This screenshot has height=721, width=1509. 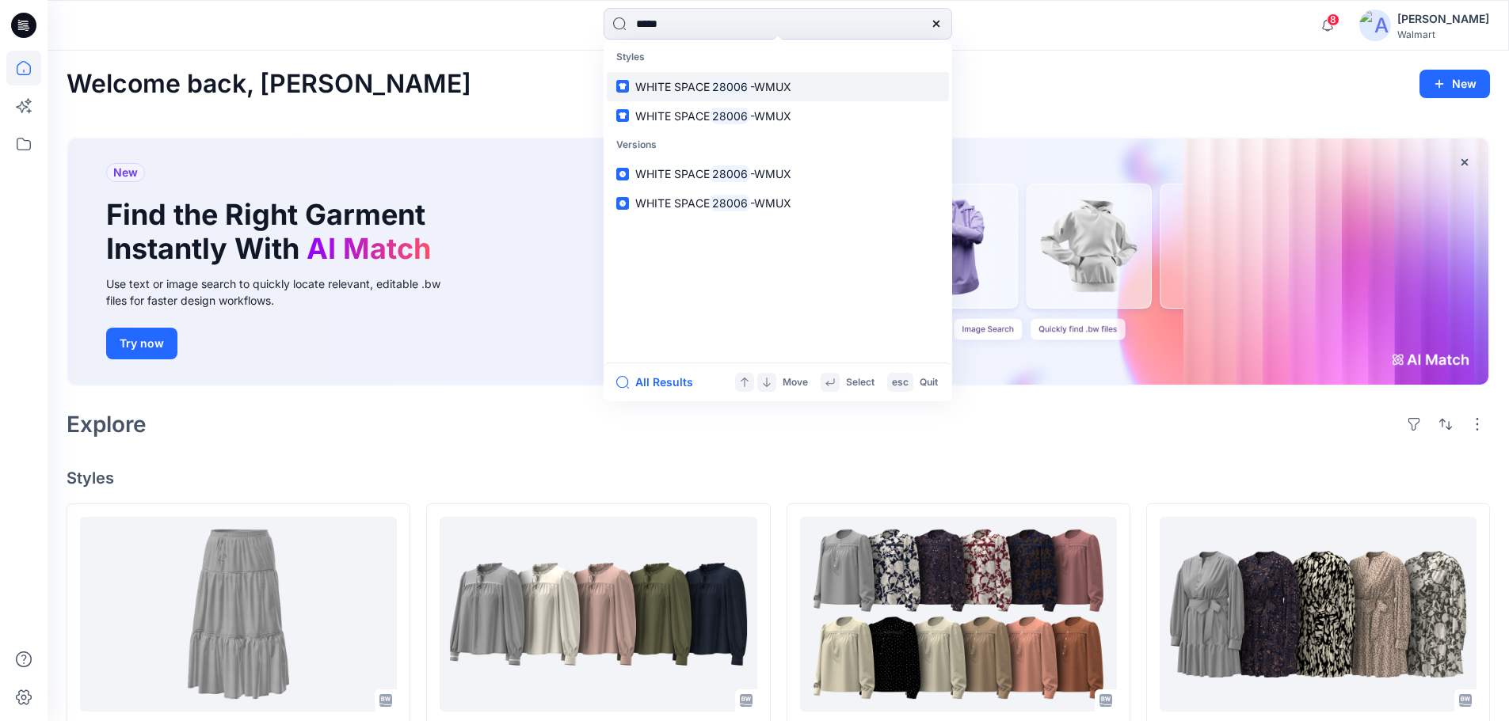 What do you see at coordinates (1443, 34) in the screenshot?
I see `div: Walmart` at bounding box center [1443, 34].